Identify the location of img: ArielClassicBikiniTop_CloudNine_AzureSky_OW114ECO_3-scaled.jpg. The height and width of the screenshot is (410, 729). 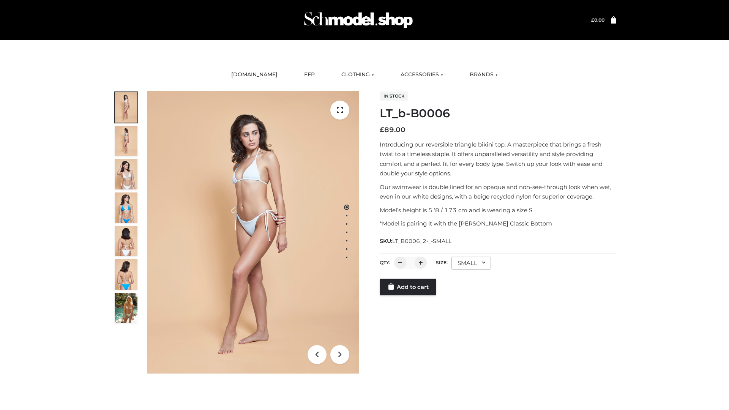
(126, 174).